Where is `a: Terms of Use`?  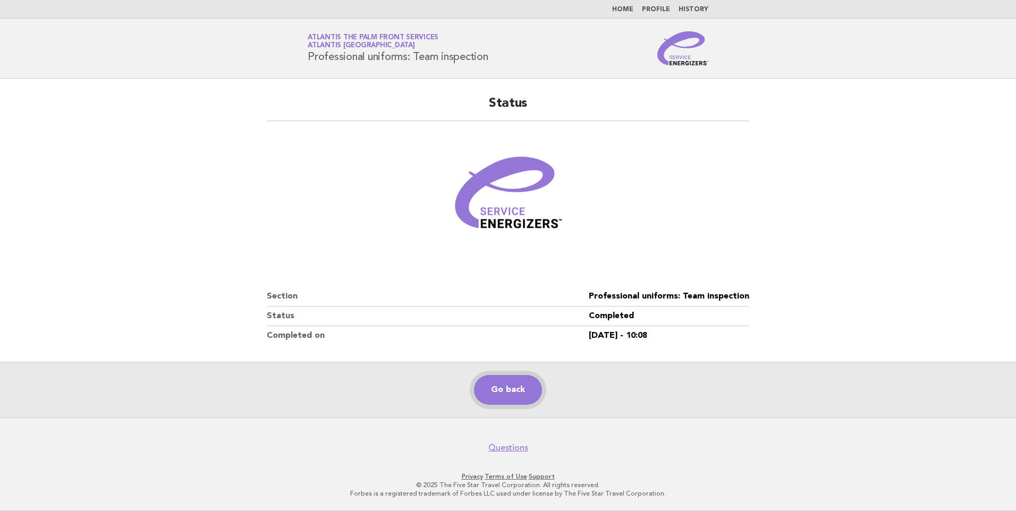
a: Terms of Use is located at coordinates (506, 477).